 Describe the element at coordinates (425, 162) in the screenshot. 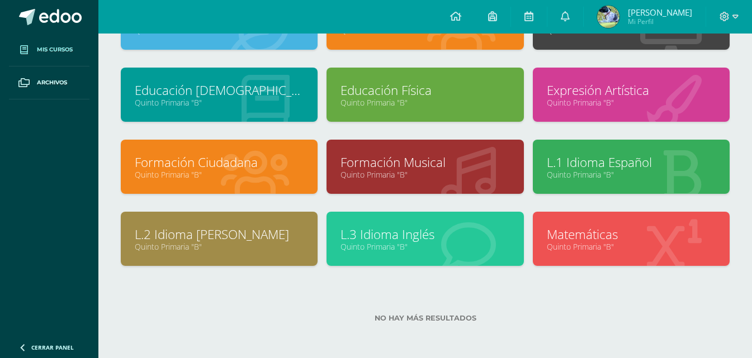

I see `a: Formación Musical` at that location.